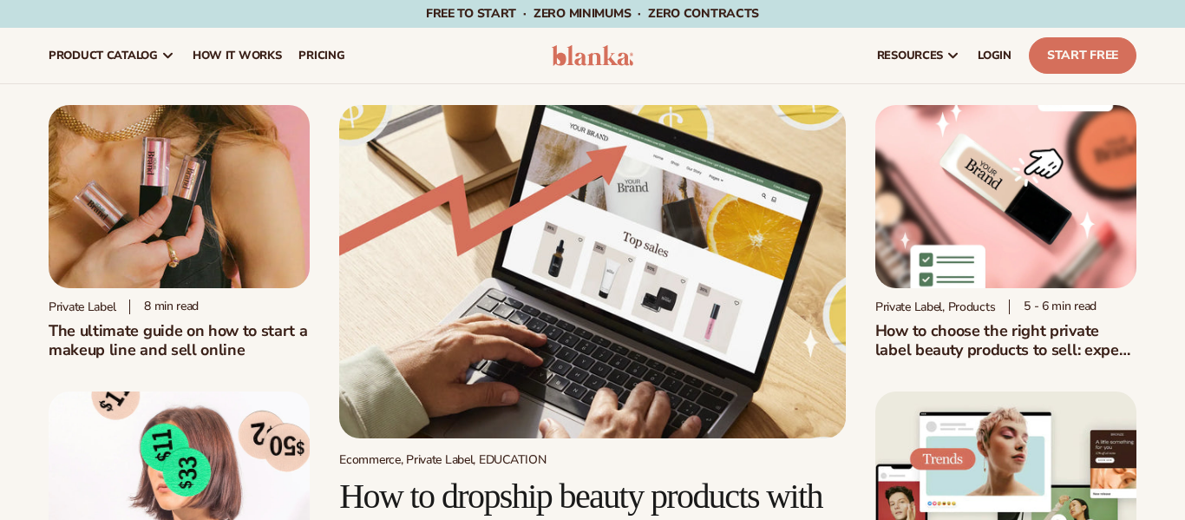 Image resolution: width=1185 pixels, height=520 pixels. What do you see at coordinates (1006, 340) in the screenshot?
I see `h2: How to choose the right private label beauty products to sell: expert advice` at bounding box center [1006, 340].